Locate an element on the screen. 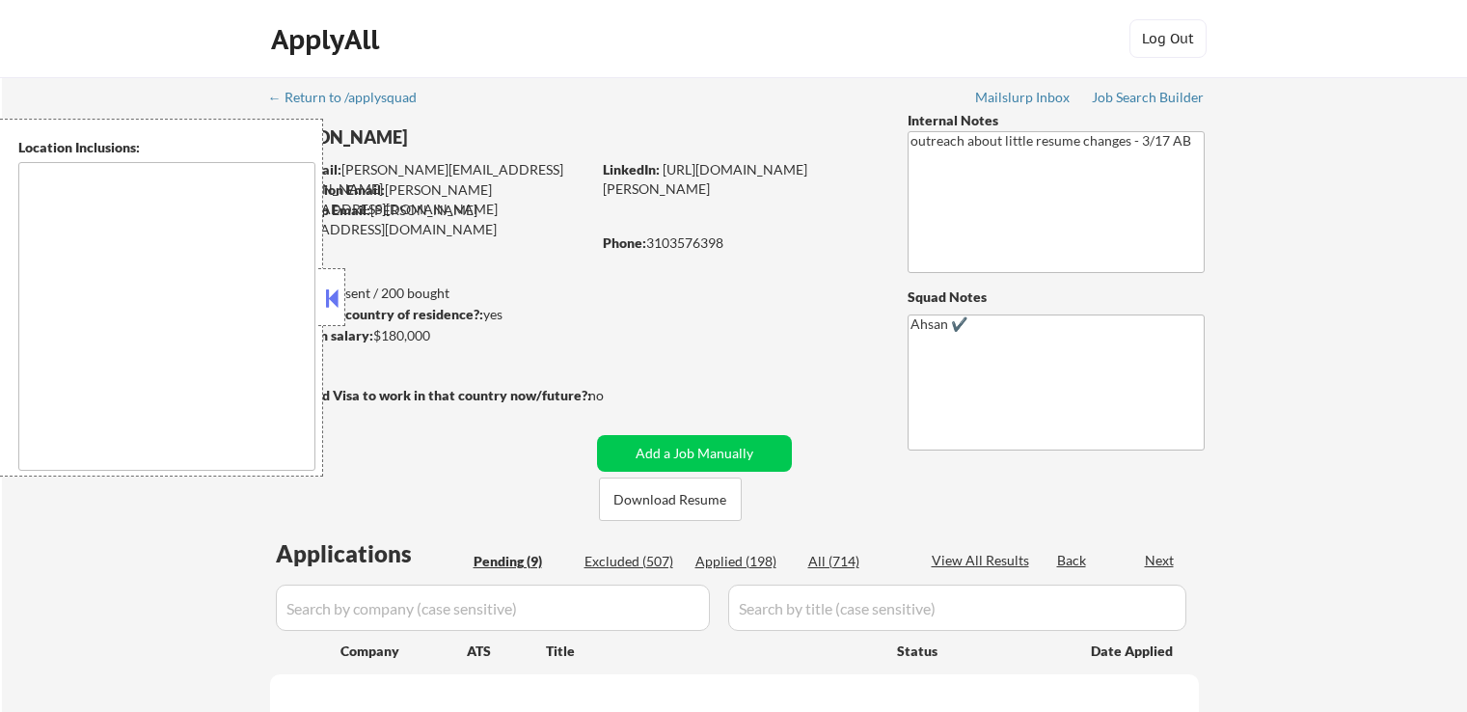 This screenshot has width=1467, height=712. div: ApplyAll is located at coordinates (328, 40).